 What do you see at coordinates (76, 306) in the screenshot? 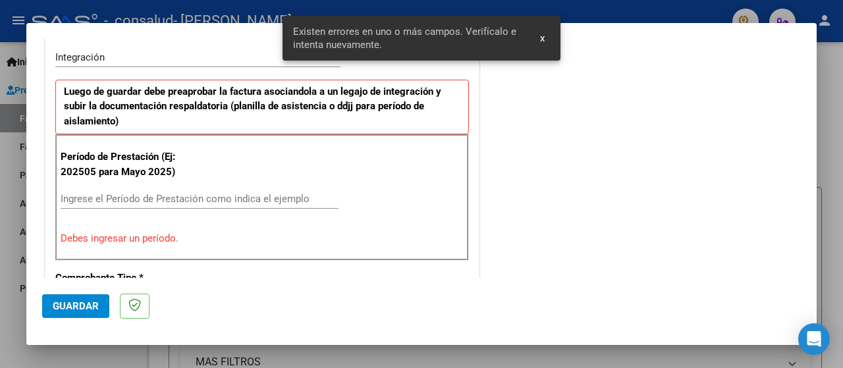
I see `button: Guardar` at bounding box center [76, 306].